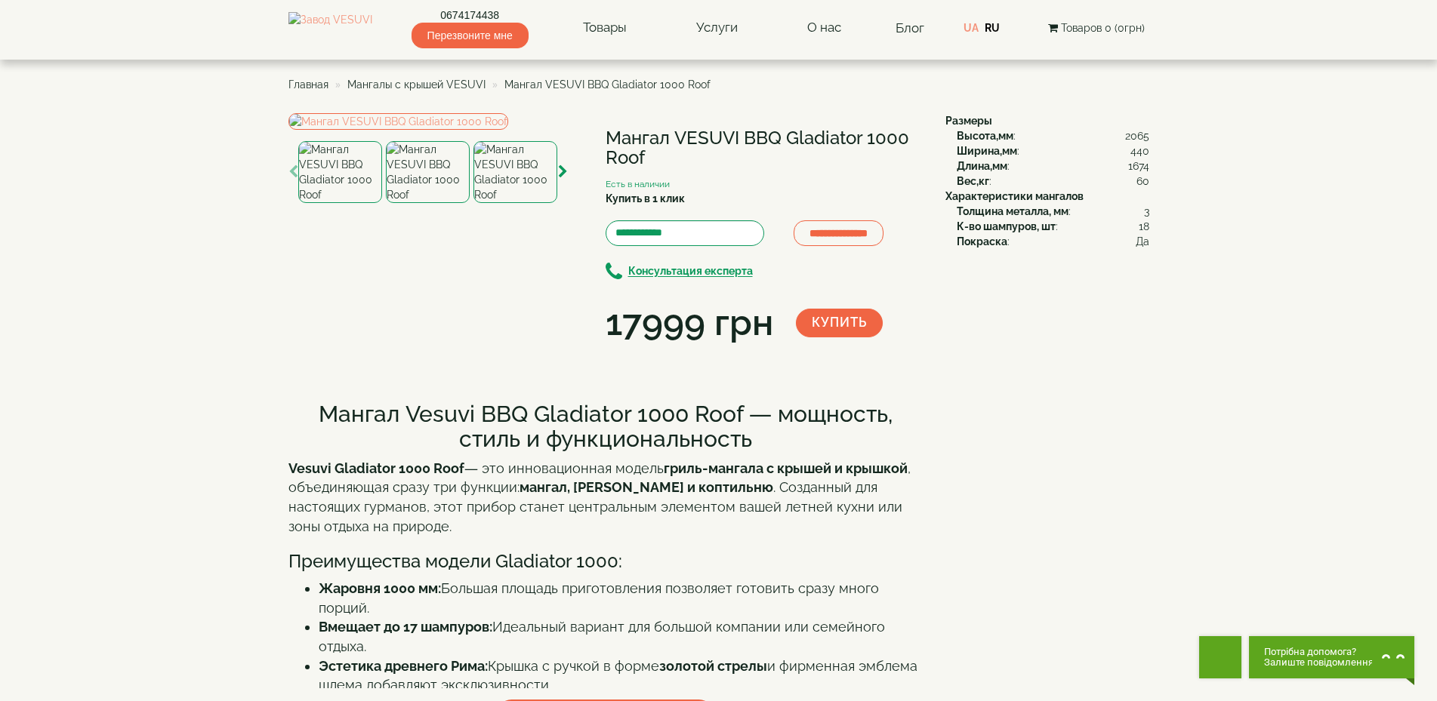 Image resolution: width=1437 pixels, height=701 pixels. I want to click on small: Есть в наличии, so click(637, 184).